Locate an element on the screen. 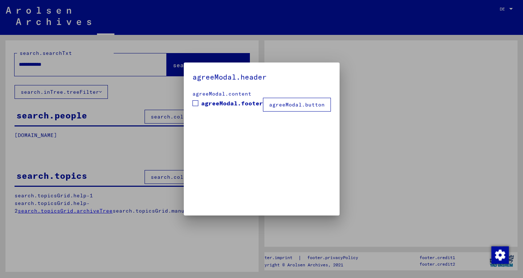 This screenshot has width=523, height=278. div: agreeModal.content is located at coordinates (262, 94).